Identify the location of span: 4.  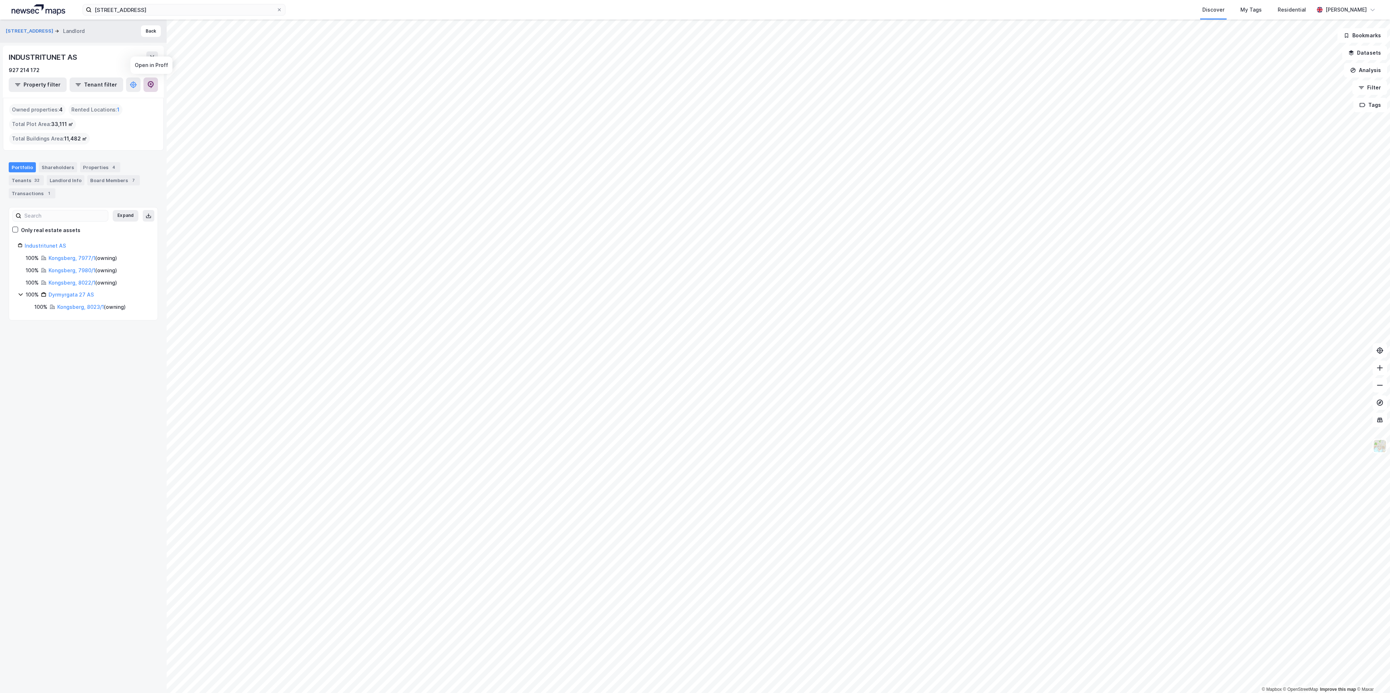
(61, 110).